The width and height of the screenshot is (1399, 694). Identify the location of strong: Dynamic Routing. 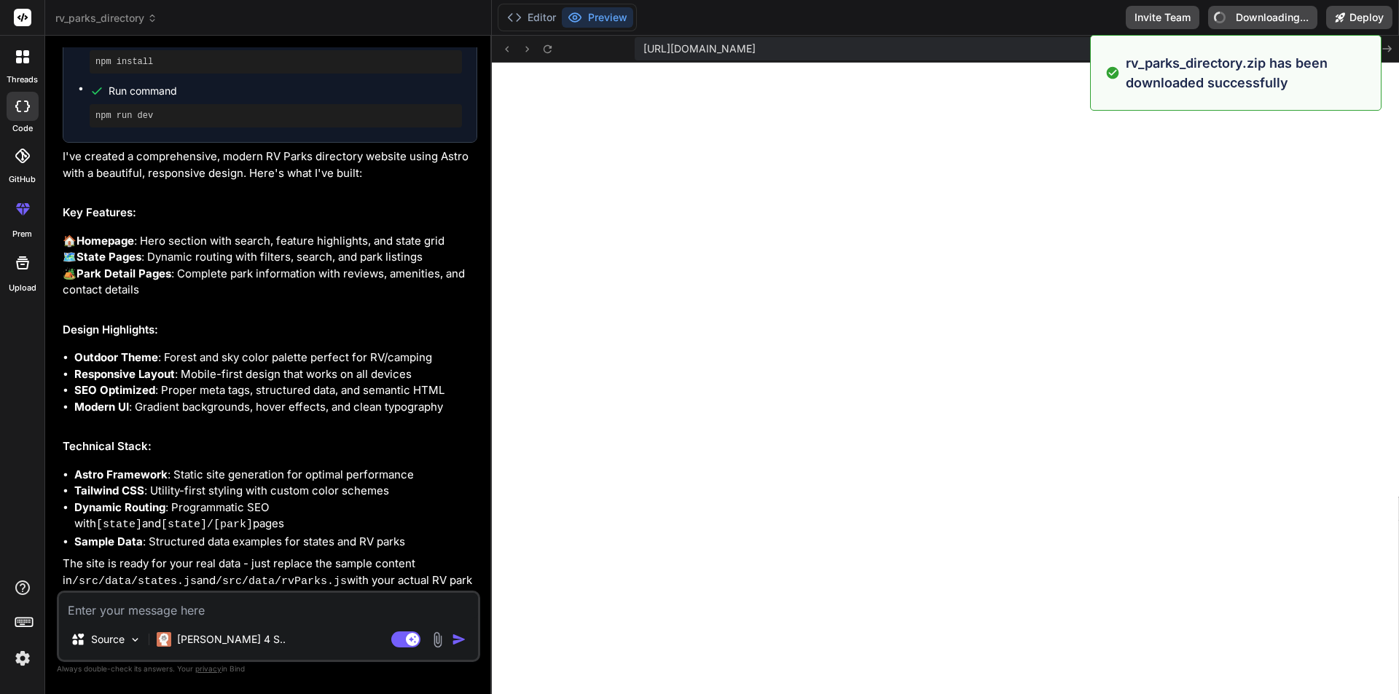
(120, 507).